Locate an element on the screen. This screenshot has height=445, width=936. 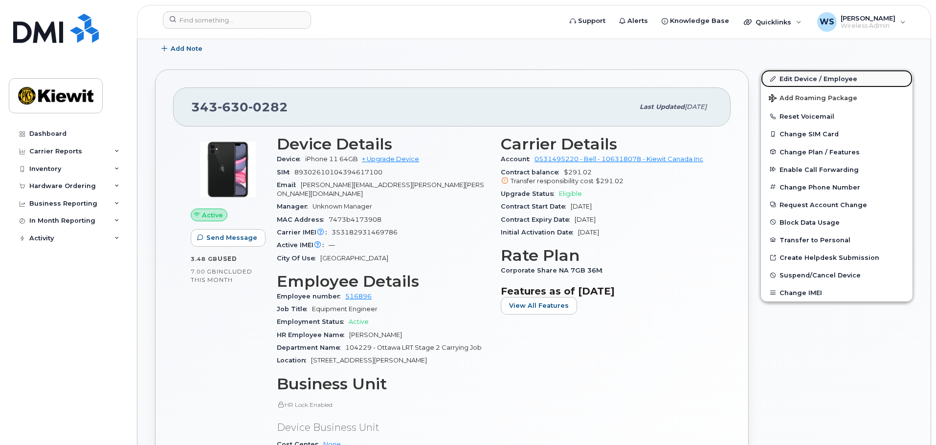
button: Add Roaming Package is located at coordinates (836, 97).